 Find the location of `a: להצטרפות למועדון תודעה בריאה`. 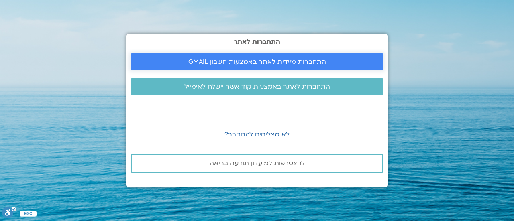

a: להצטרפות למועדון תודעה בריאה is located at coordinates (257, 163).